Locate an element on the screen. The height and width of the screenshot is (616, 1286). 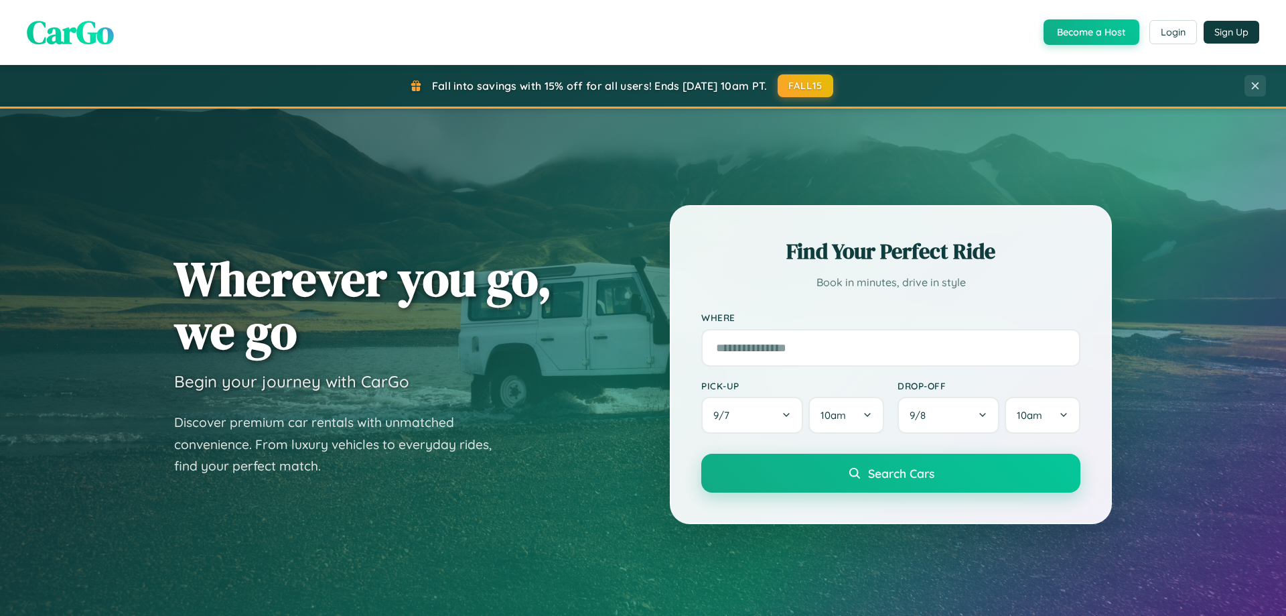
p: Book in minutes, drive in style is located at coordinates (891, 282).